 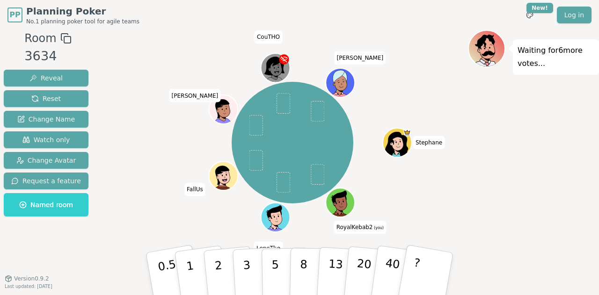 I want to click on button: New!, so click(x=530, y=15).